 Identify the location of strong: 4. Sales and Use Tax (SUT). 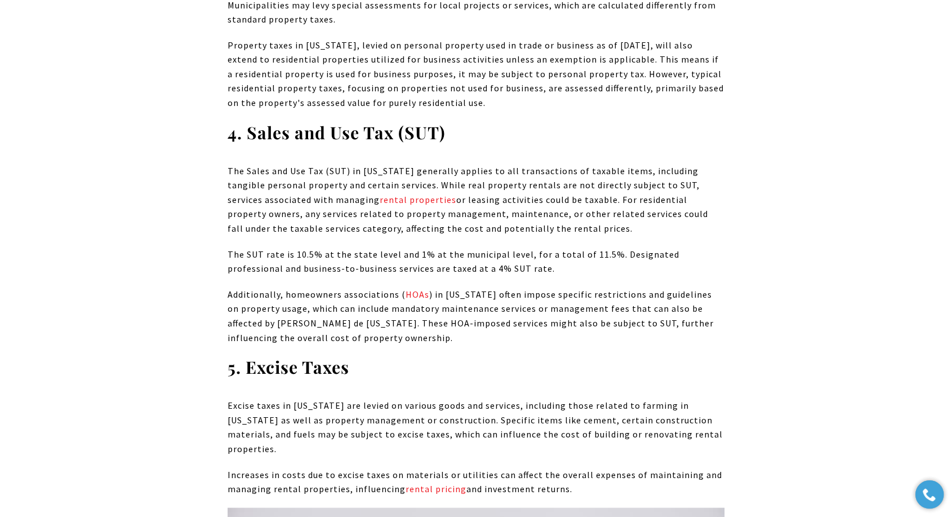
(336, 132).